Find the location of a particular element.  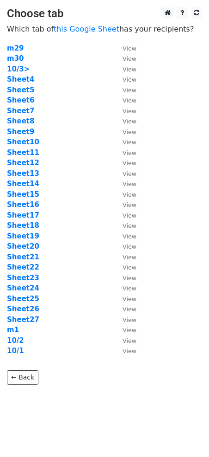

a: Sheet24 is located at coordinates (23, 288).